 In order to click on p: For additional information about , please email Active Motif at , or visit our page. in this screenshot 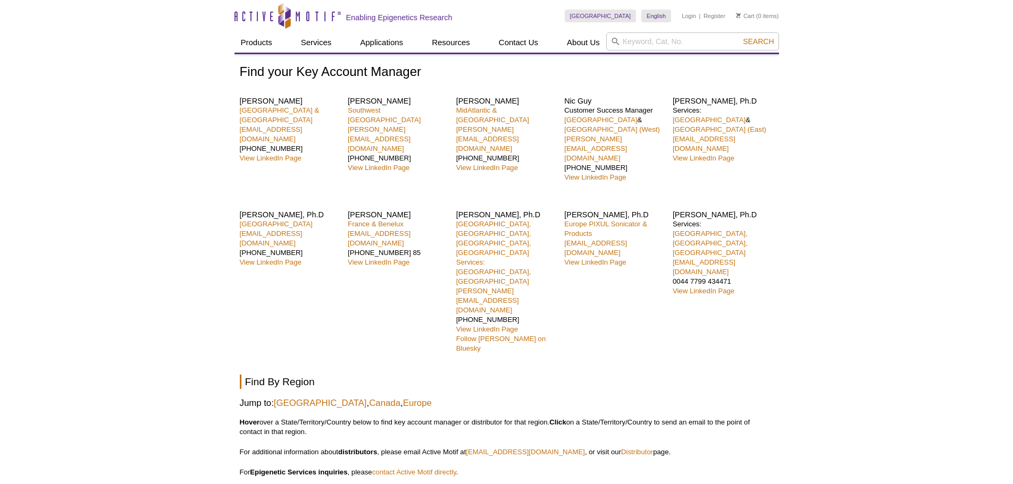, I will do `click(507, 452)`.